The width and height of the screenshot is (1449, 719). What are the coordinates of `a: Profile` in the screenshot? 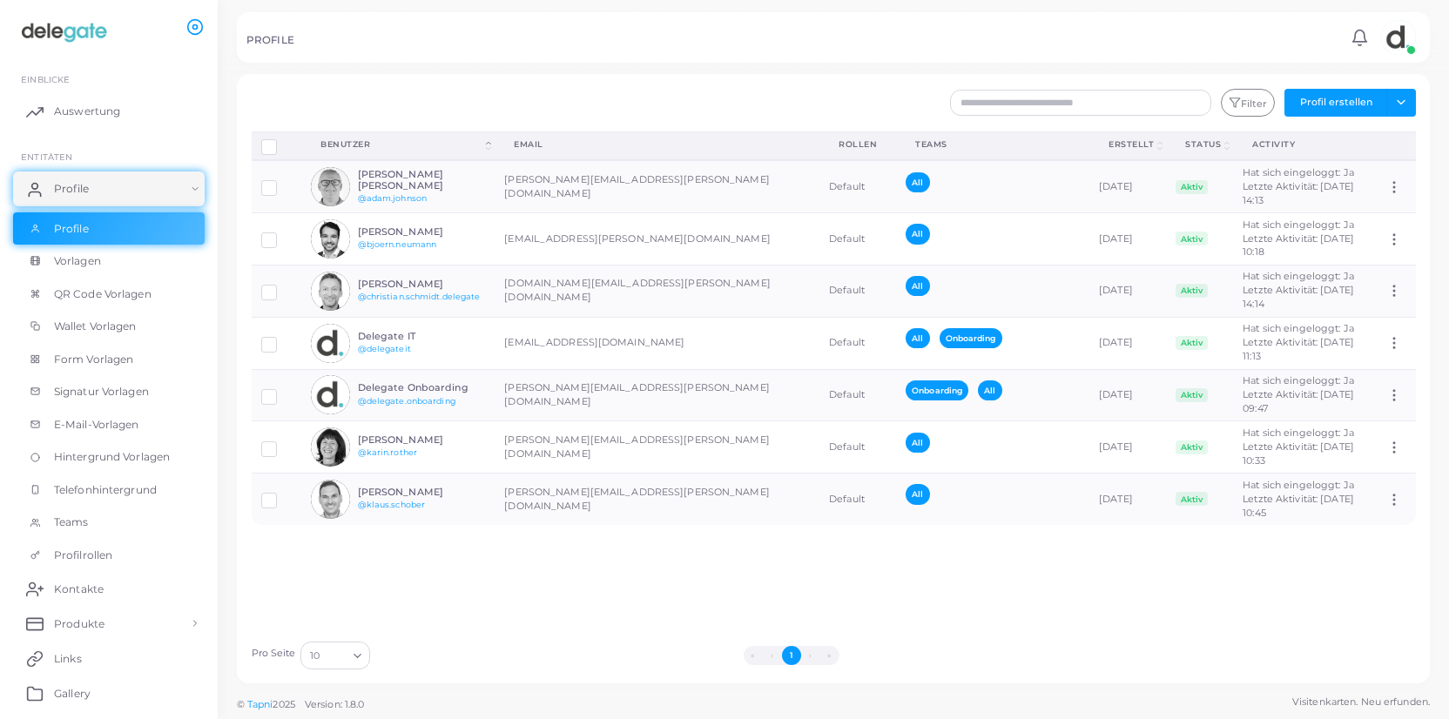 It's located at (109, 189).